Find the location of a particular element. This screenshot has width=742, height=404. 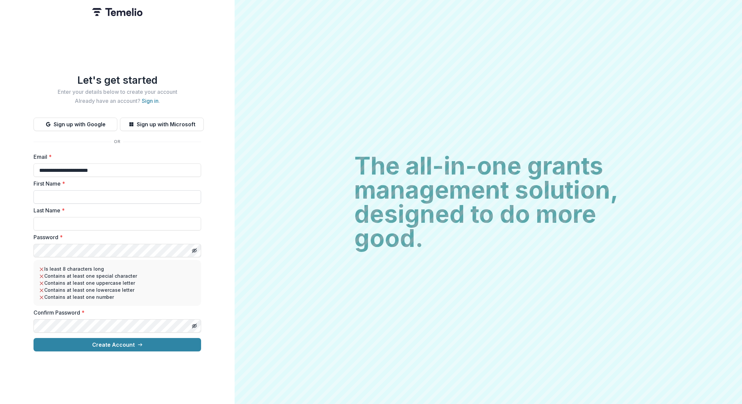

li: Is least 8 characters long is located at coordinates (117, 269).